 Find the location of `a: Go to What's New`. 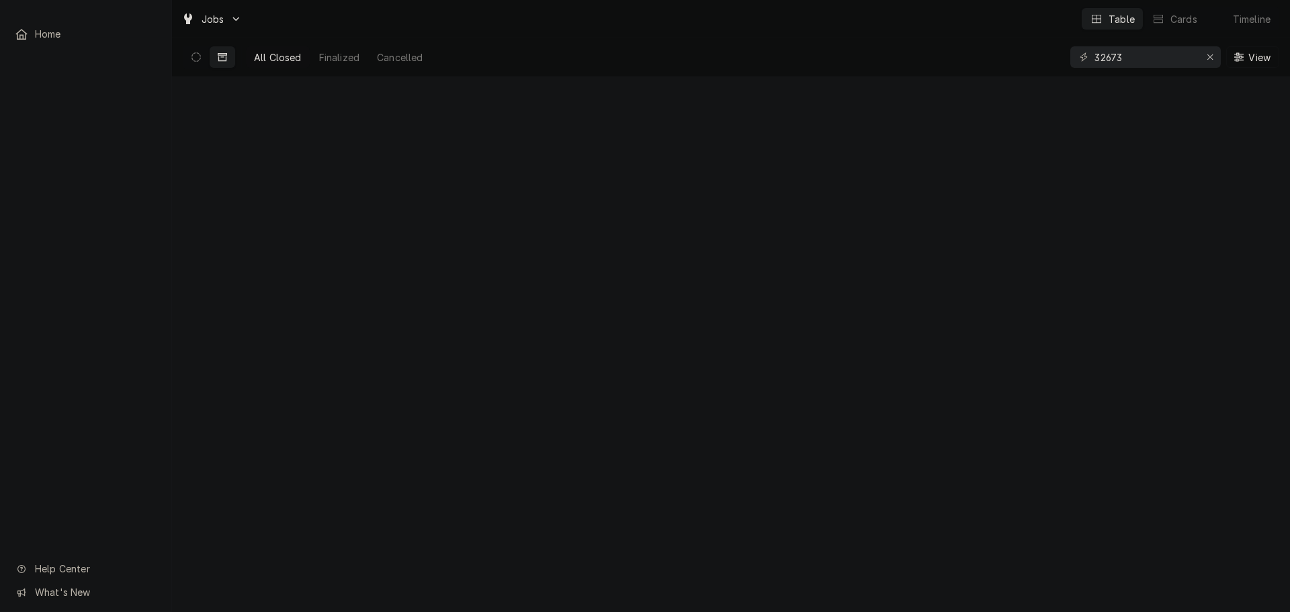

a: Go to What's New is located at coordinates (85, 592).